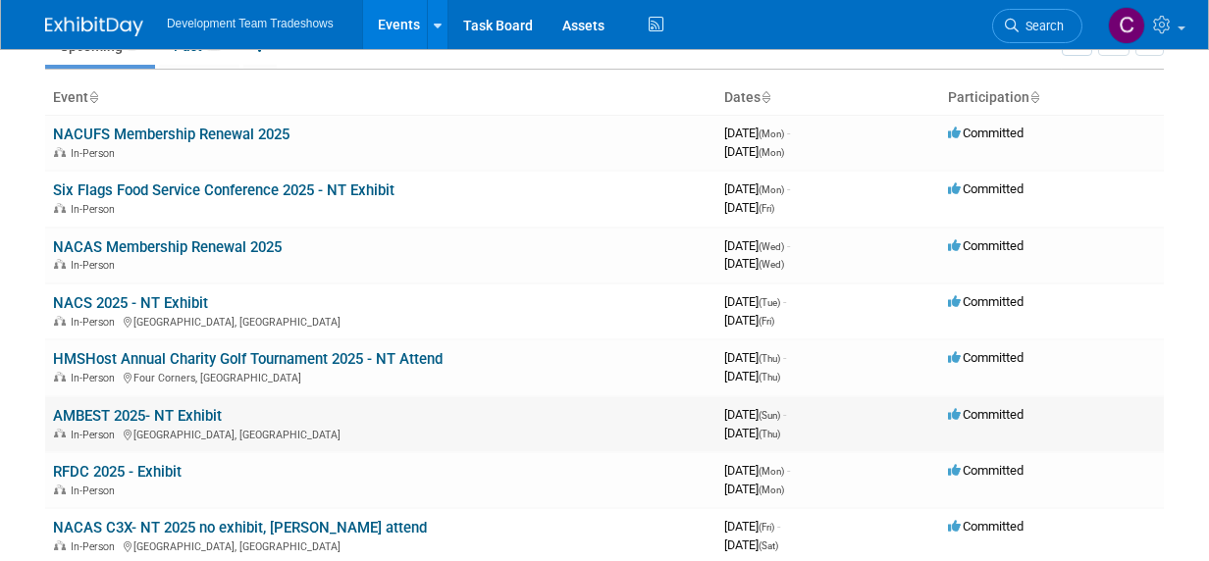  What do you see at coordinates (250, 24) in the screenshot?
I see `span: Development Team Tradeshows` at bounding box center [250, 24].